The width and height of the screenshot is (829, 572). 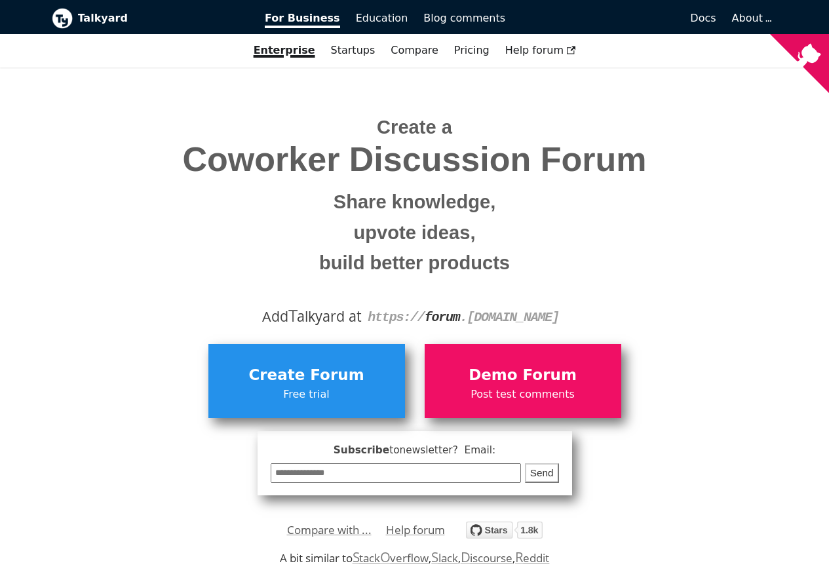 What do you see at coordinates (532, 558) in the screenshot?
I see `a: Reddit` at bounding box center [532, 558].